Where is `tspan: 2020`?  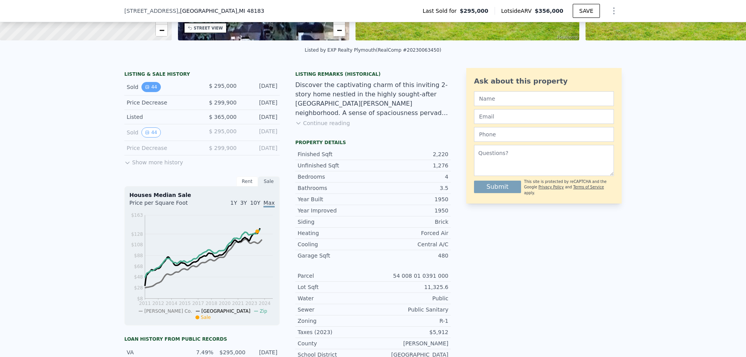 tspan: 2020 is located at coordinates (225, 303).